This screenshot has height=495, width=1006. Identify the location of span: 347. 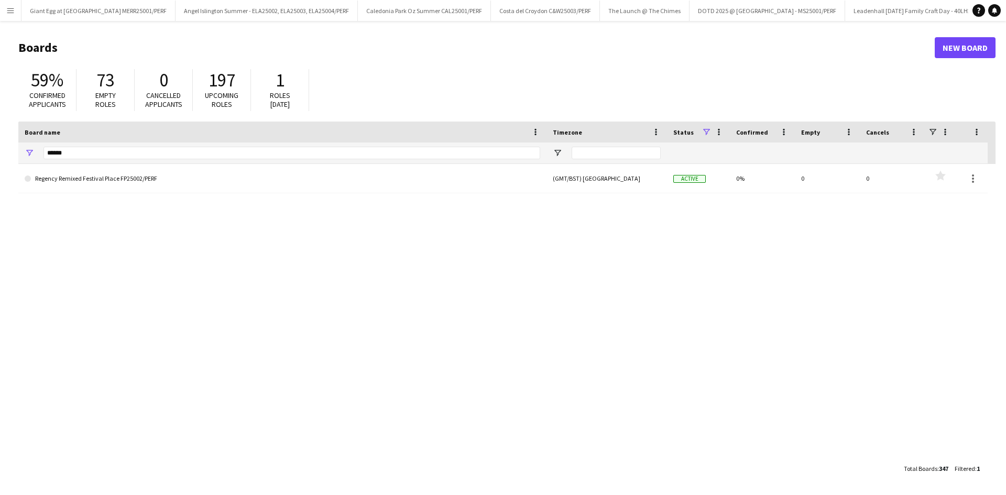
(943, 468).